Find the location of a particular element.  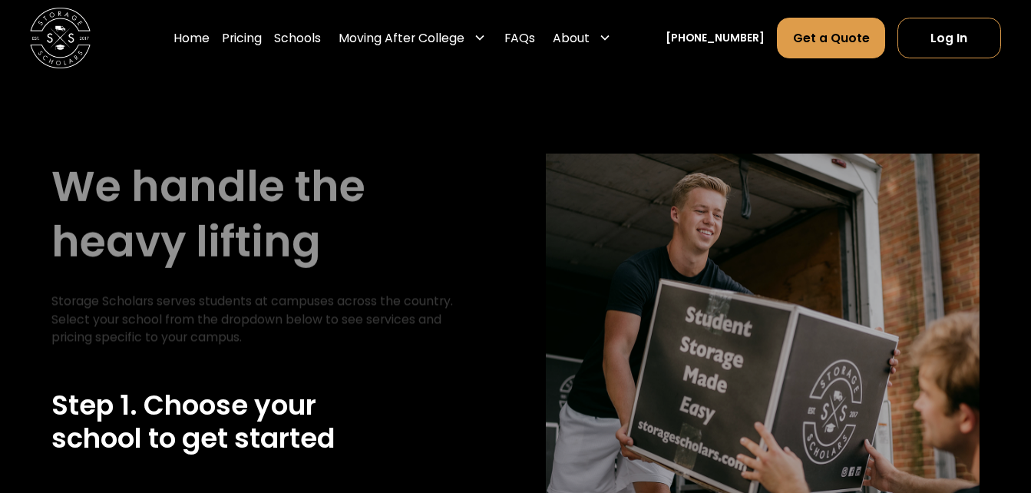

a: Schools is located at coordinates (297, 38).